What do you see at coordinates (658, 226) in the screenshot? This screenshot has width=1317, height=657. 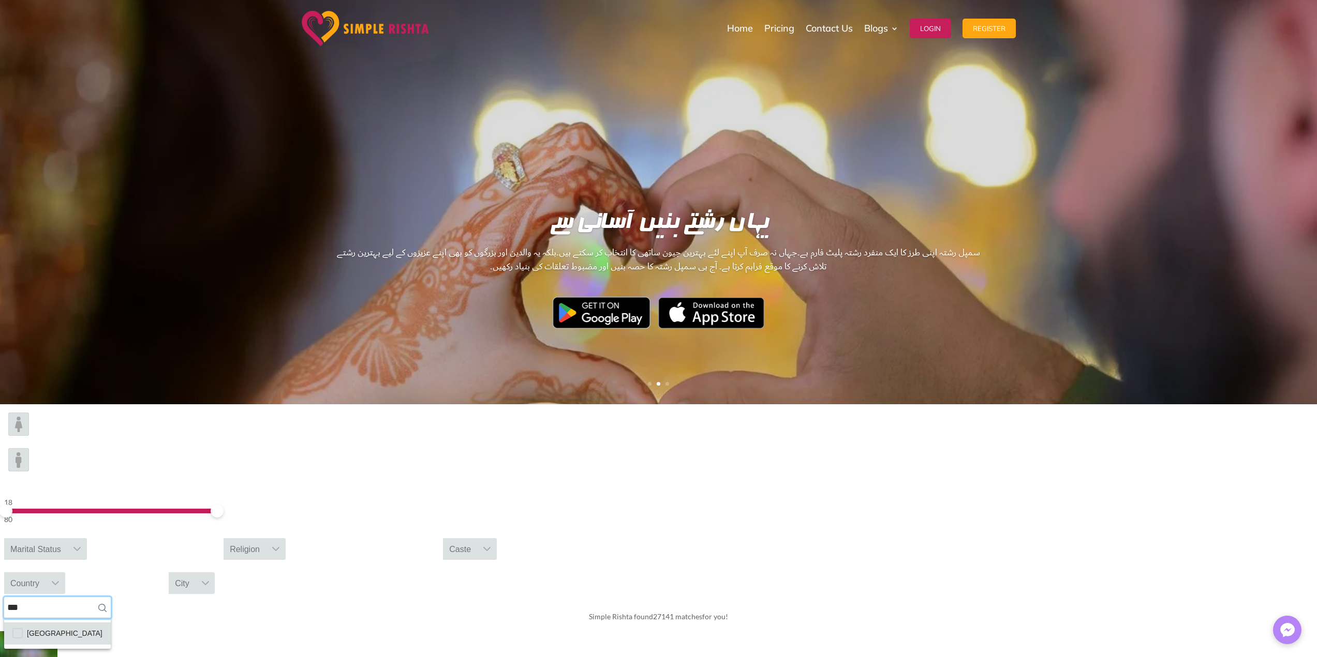 I see `h1: یہاں رشتے بنیں آسانی سے` at bounding box center [658, 226].